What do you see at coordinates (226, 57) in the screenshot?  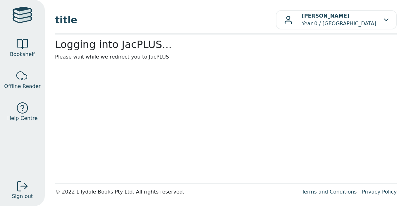 I see `p: Please wait while we redirect you to JacPLUS` at bounding box center [226, 57].